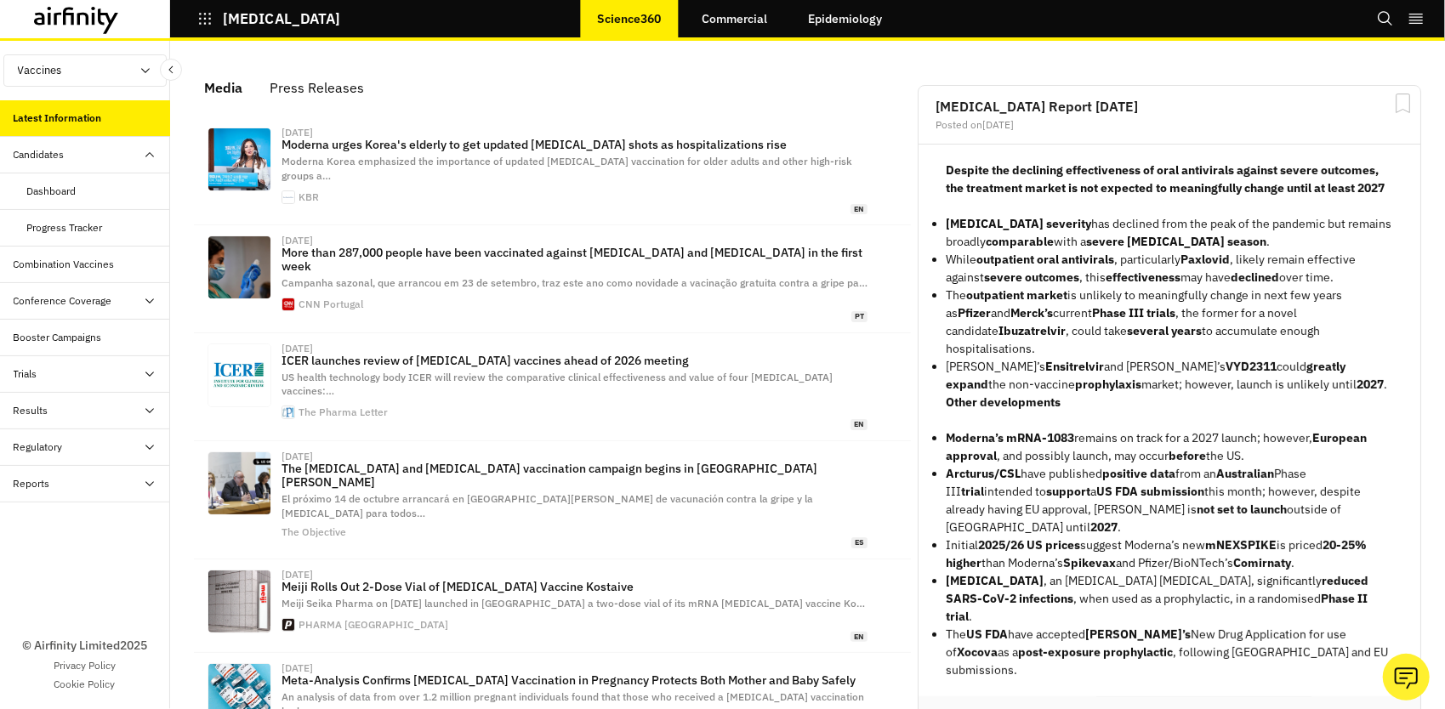  I want to click on p: have published from an Phase III intended to a this month; however, despite already having EU app..., so click(1170, 501).